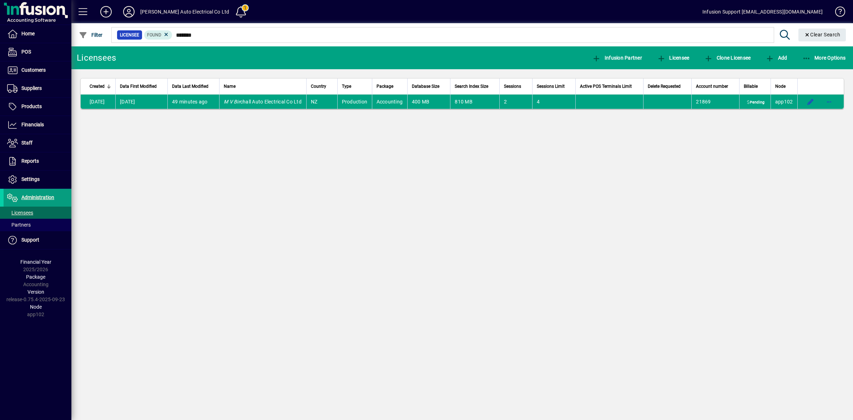 This screenshot has height=420, width=853. What do you see at coordinates (37, 161) in the screenshot?
I see `a: Reports` at bounding box center [37, 161].